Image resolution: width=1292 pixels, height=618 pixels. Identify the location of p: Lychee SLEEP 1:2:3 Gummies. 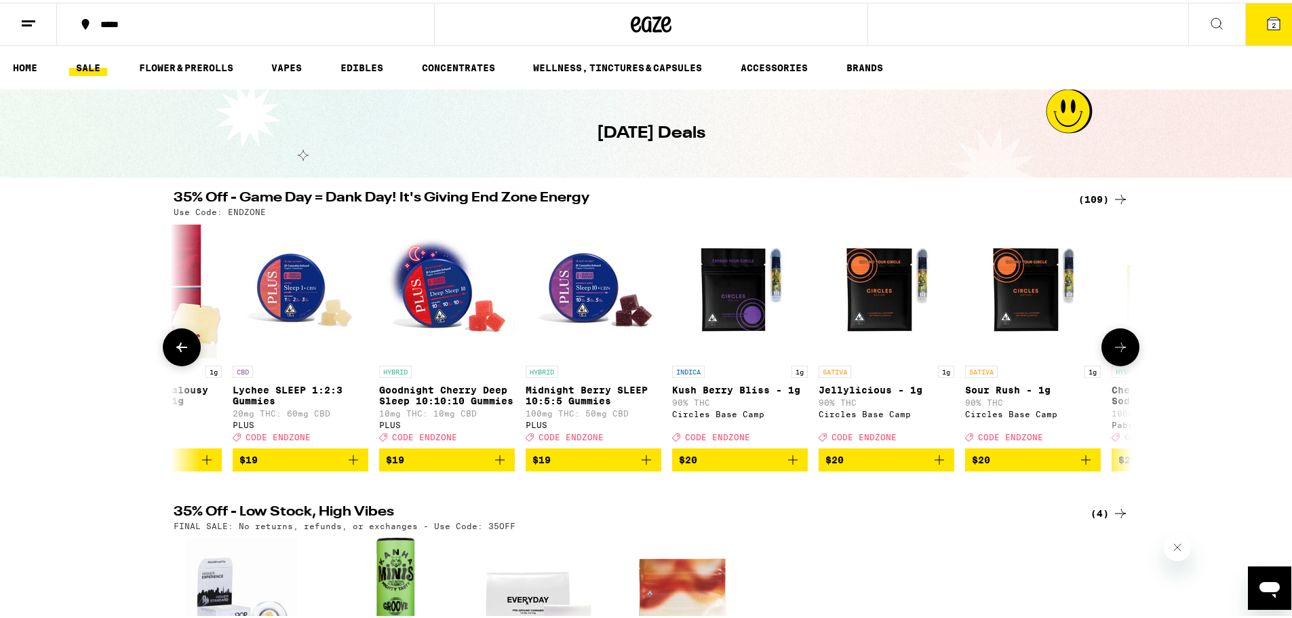
(300, 393).